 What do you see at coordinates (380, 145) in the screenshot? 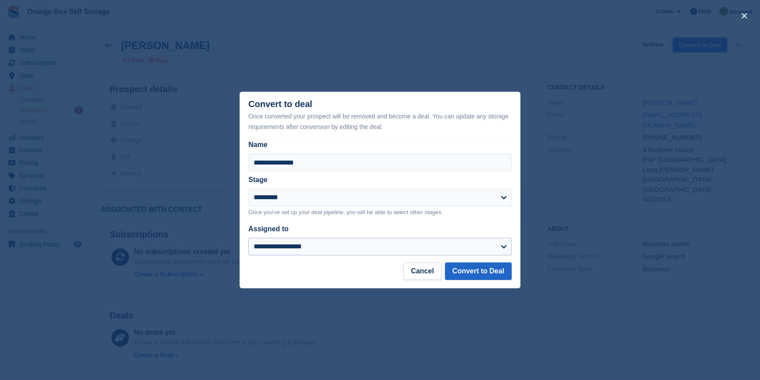
I see `label: Name` at bounding box center [380, 145].